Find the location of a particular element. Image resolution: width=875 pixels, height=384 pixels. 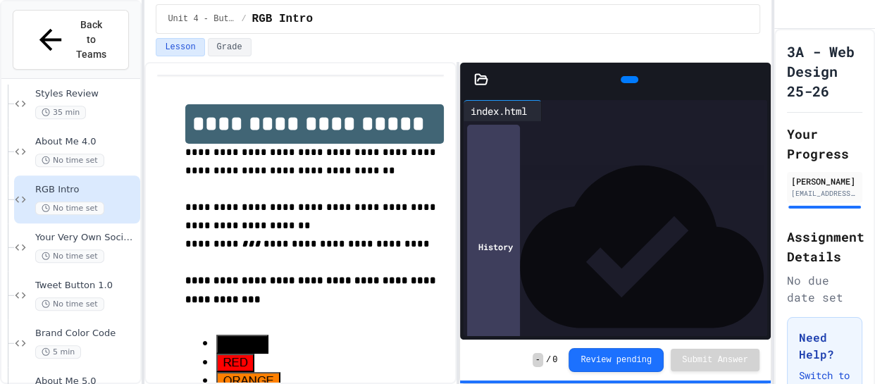

button: Submit Answer is located at coordinates (715, 360).